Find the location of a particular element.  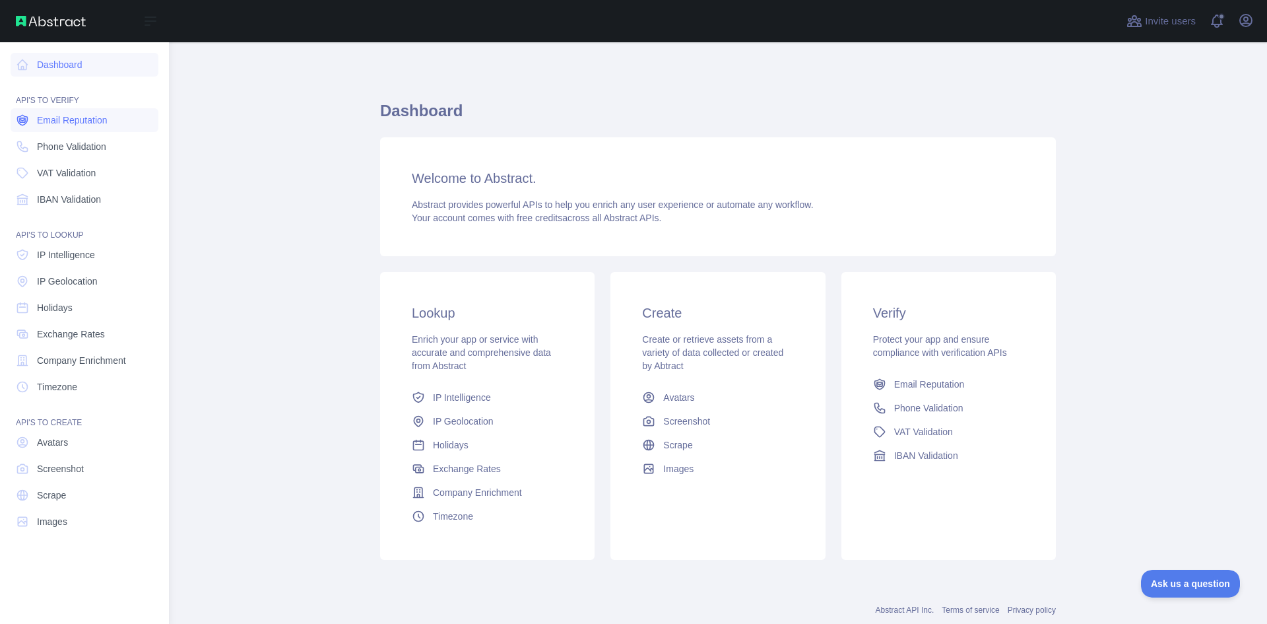

span: Invite users is located at coordinates (1170, 21).